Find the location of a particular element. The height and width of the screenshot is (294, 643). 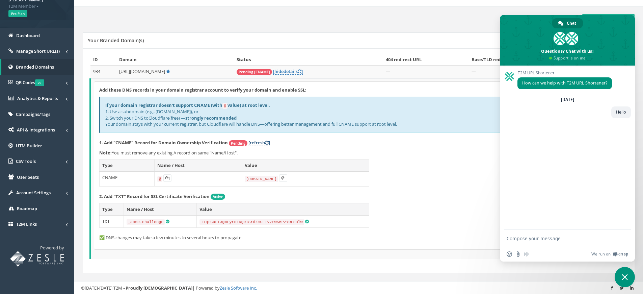

span: CSV Tools is located at coordinates (26, 161).